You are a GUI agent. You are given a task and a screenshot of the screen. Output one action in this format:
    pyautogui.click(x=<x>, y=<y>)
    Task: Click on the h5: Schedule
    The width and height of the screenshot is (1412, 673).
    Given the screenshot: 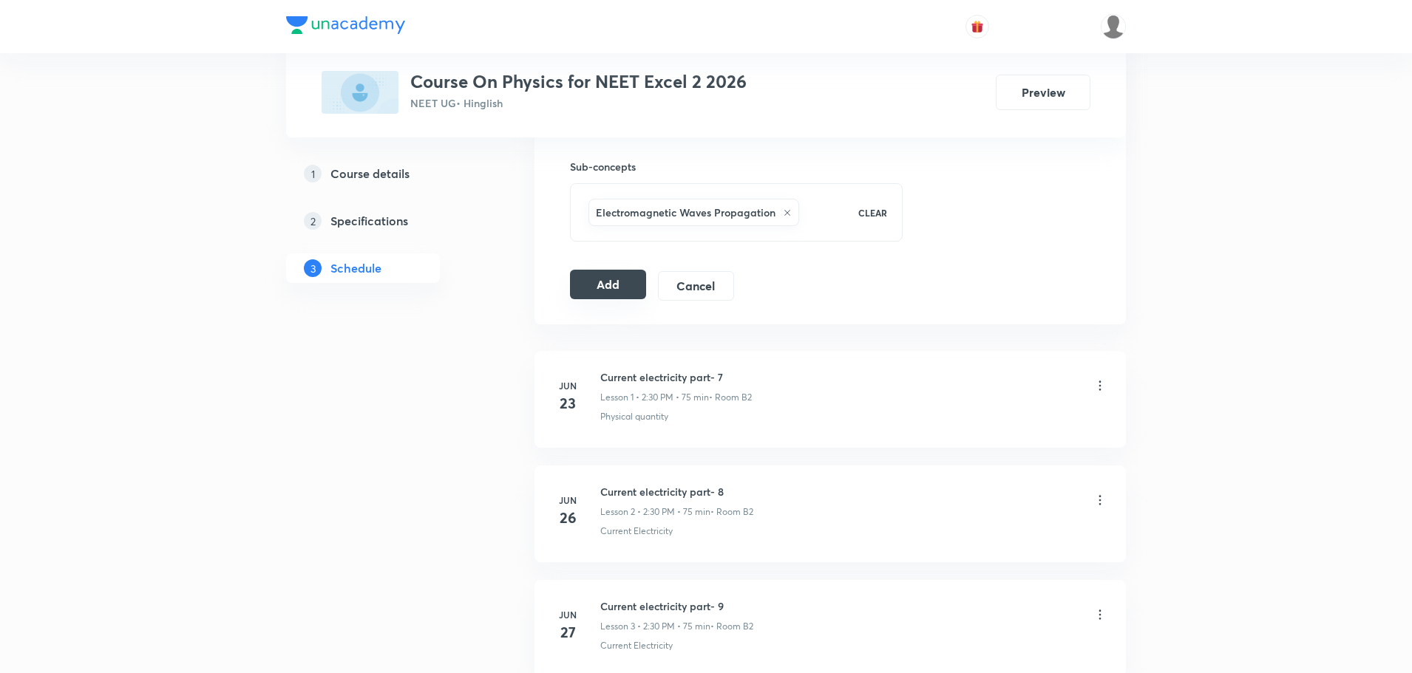 What is the action you would take?
    pyautogui.click(x=356, y=268)
    